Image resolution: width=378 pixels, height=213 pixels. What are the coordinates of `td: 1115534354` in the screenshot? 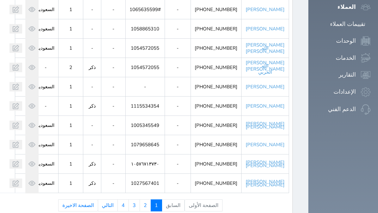 It's located at (145, 106).